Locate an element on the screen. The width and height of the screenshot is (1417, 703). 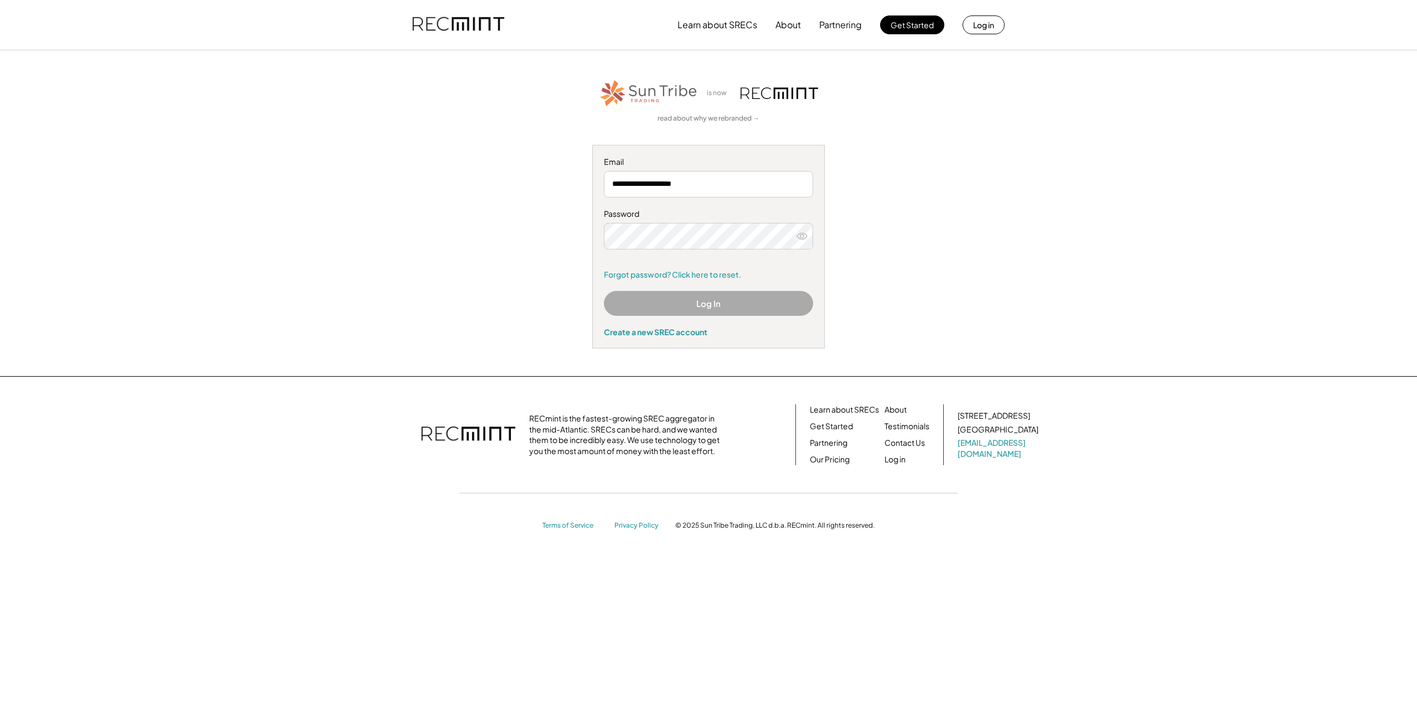
a: Our Pricing is located at coordinates (830, 460).